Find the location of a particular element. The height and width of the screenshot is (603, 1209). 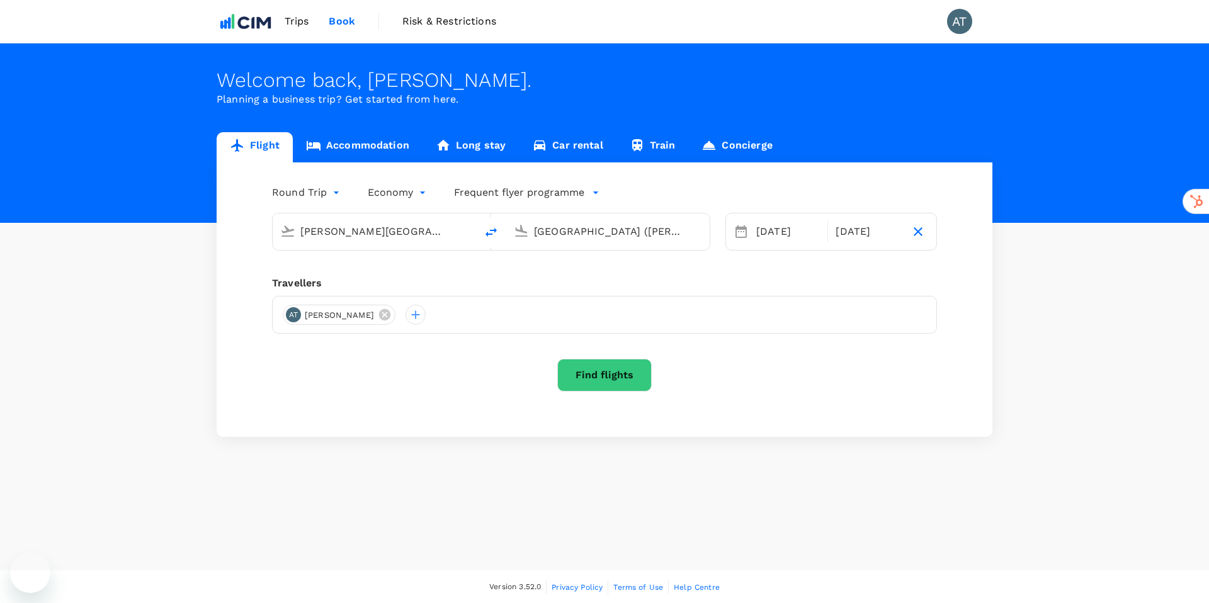

button: Frequent flyer programme is located at coordinates (527, 193).